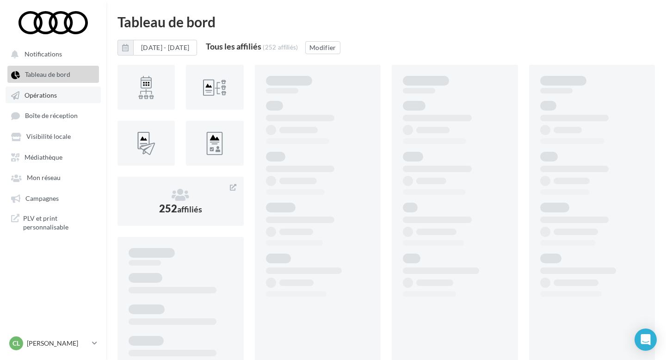 The width and height of the screenshot is (666, 360). Describe the element at coordinates (51, 54) in the screenshot. I see `button: Notifications` at that location.